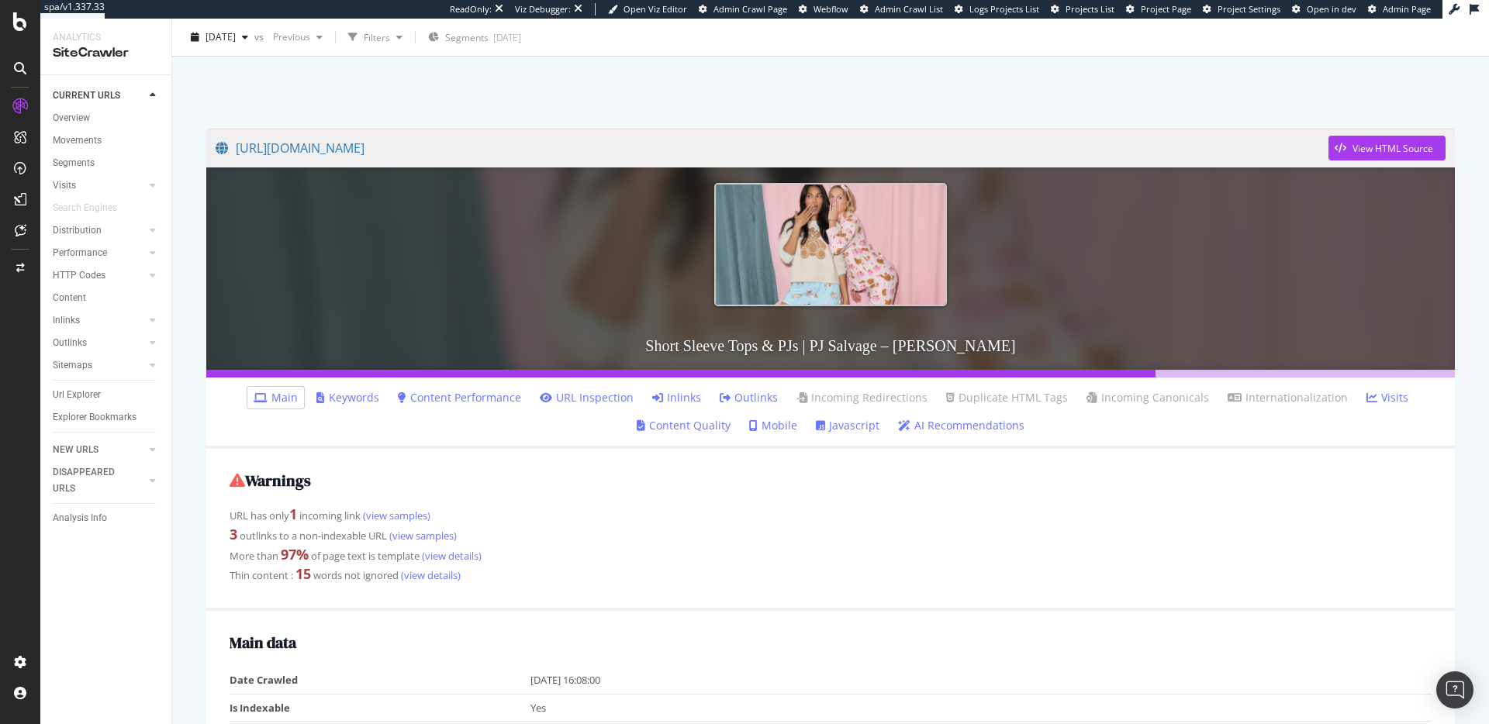  What do you see at coordinates (295, 554) in the screenshot?
I see `strong: 97 %` at bounding box center [295, 554].